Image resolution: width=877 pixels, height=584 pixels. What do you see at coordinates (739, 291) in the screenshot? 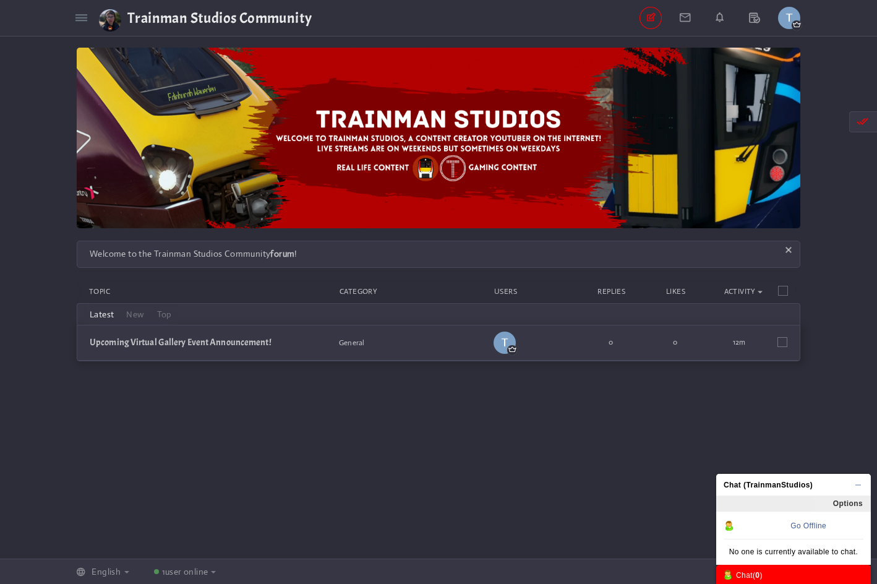
I see `a: Activity` at bounding box center [739, 291].